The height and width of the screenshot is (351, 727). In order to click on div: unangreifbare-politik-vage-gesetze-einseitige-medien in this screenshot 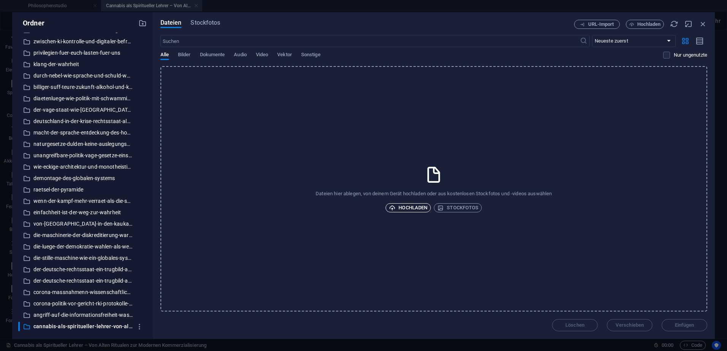, I will do `click(83, 156)`.